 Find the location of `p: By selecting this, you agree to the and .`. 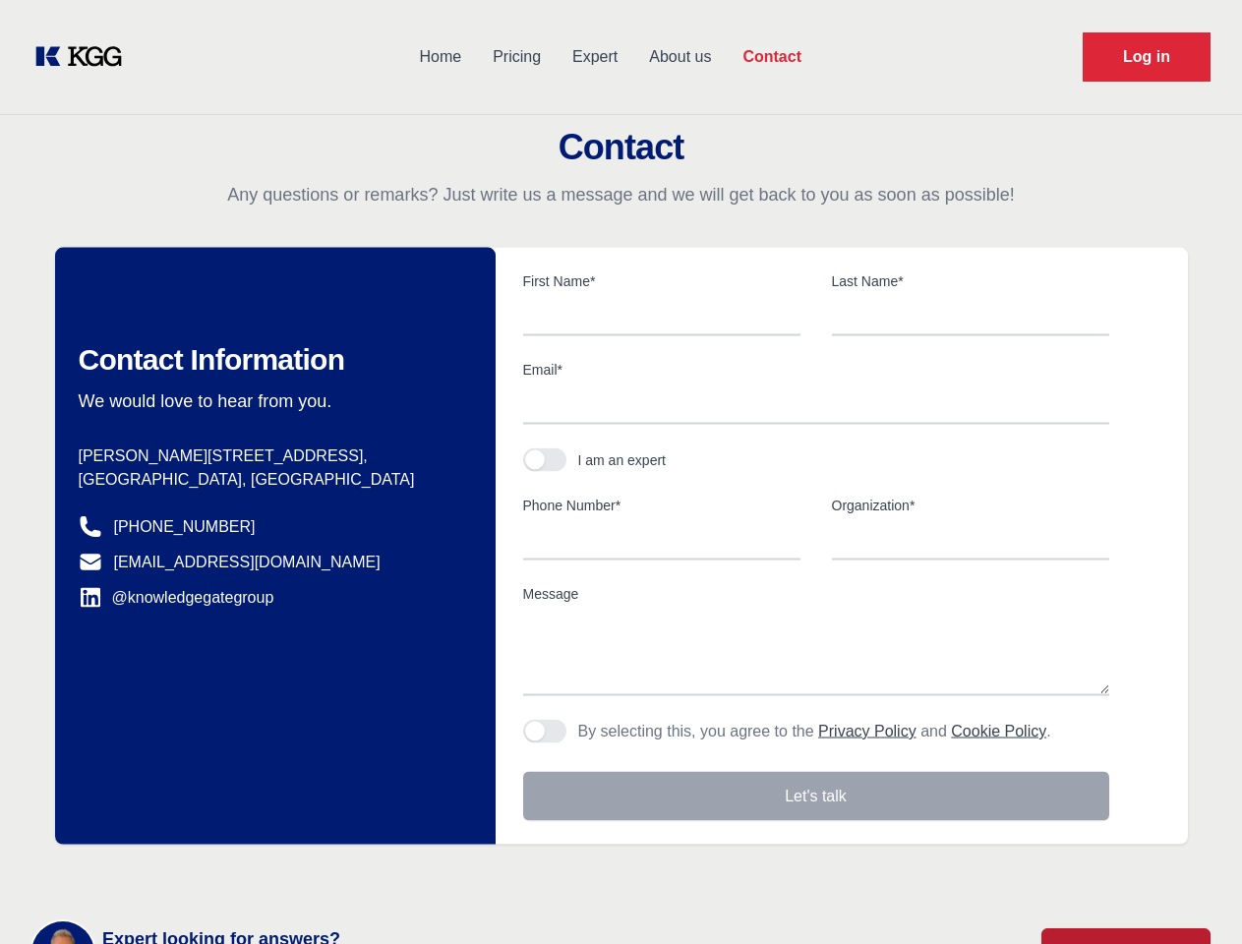

p: By selecting this, you agree to the and . is located at coordinates (814, 732).